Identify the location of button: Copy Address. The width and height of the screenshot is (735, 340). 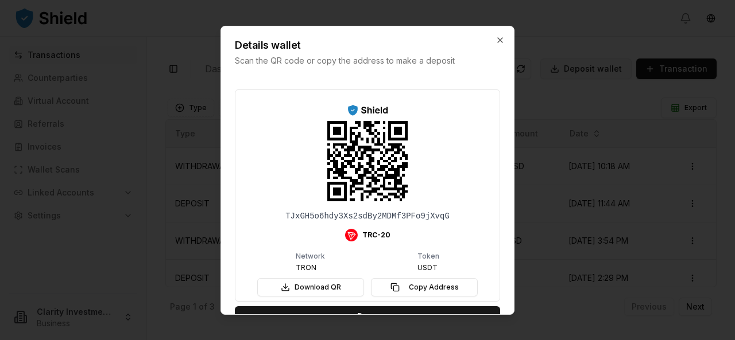
(424, 288).